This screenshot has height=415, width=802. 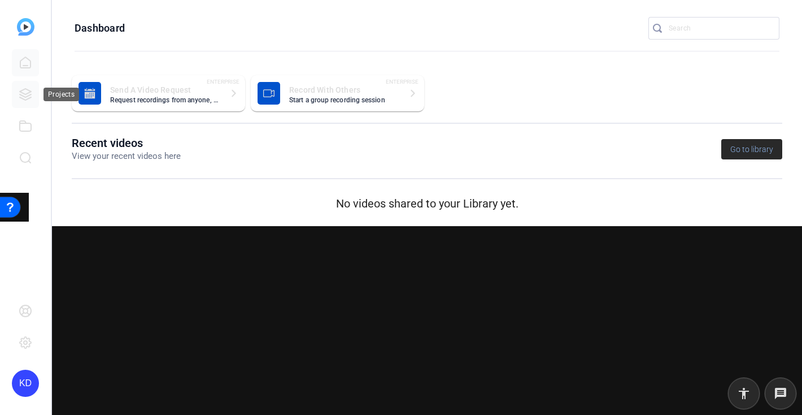 I want to click on h1: Dashboard, so click(x=99, y=28).